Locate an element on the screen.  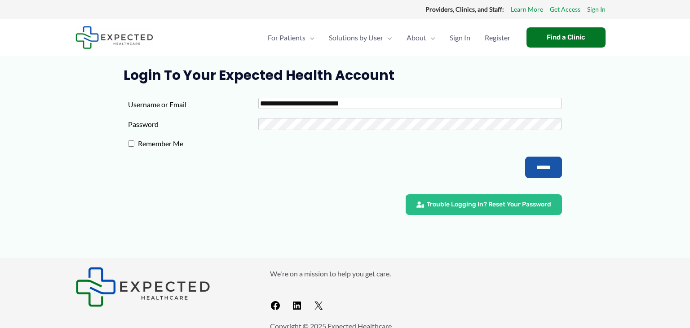
label: Remember Me is located at coordinates (199, 144).